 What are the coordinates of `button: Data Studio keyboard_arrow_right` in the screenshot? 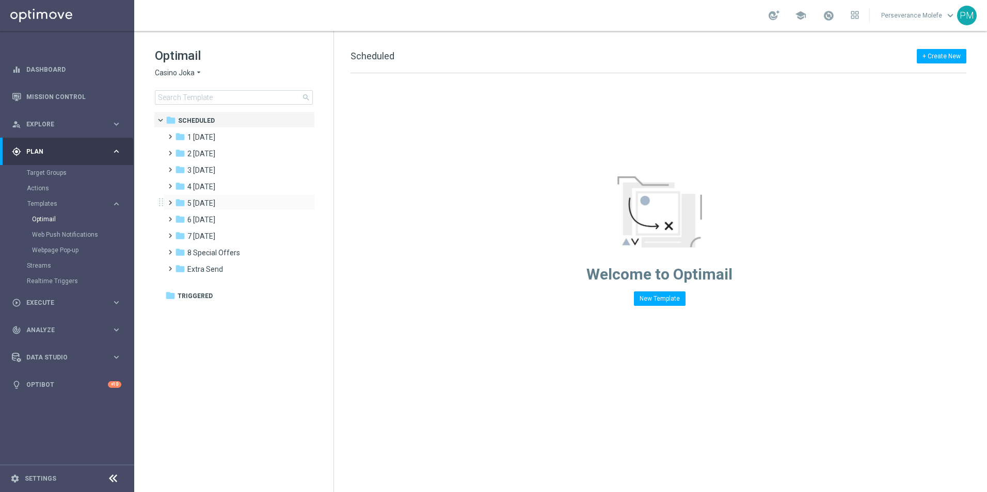 It's located at (67, 358).